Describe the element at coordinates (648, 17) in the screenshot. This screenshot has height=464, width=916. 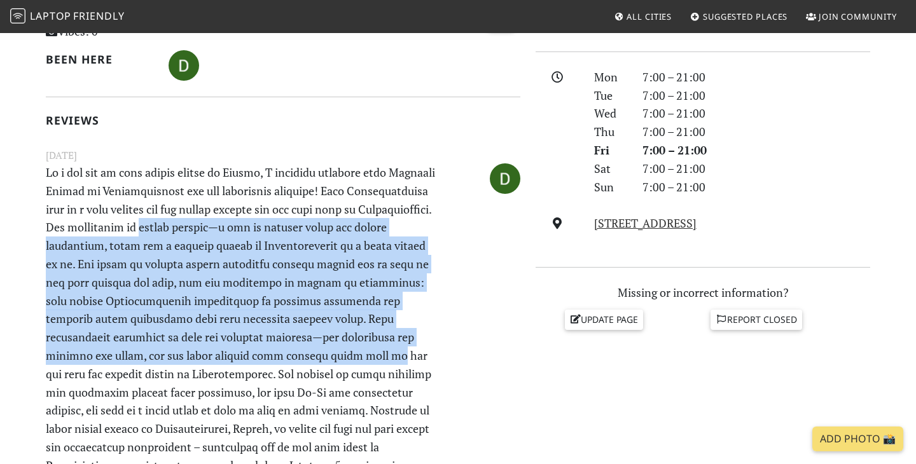
I see `font: All Cities` at that location.